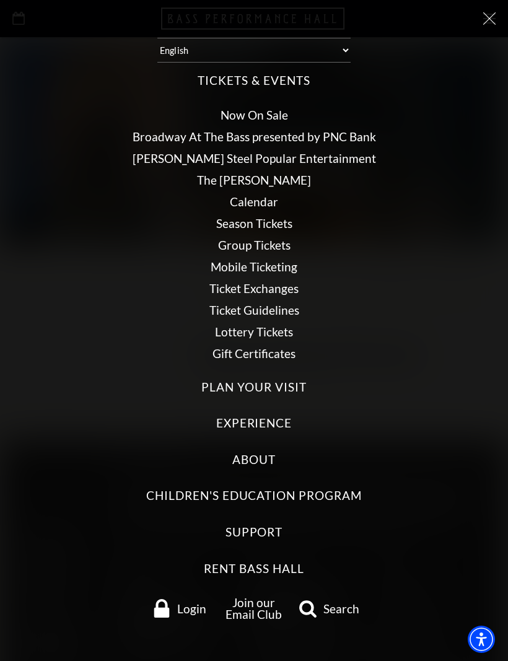  What do you see at coordinates (254, 495) in the screenshot?
I see `label: Children's Education Program` at bounding box center [254, 495].